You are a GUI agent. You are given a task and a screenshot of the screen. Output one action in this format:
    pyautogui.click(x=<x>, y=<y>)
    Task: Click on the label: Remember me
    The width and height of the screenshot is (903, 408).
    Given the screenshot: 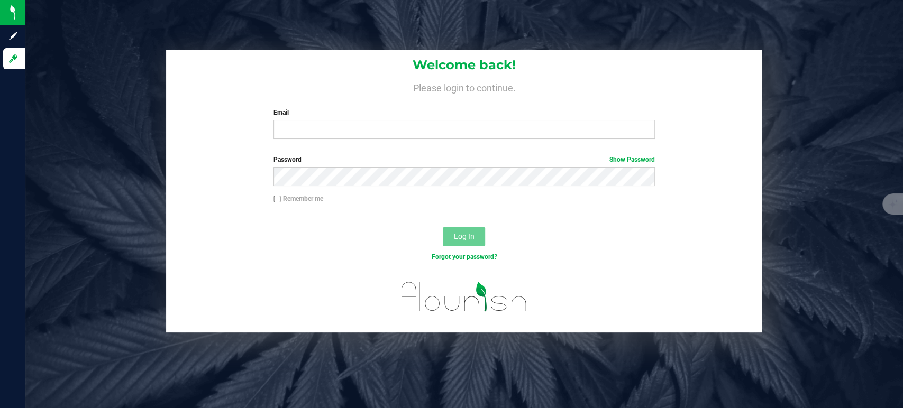 What is the action you would take?
    pyautogui.click(x=298, y=199)
    